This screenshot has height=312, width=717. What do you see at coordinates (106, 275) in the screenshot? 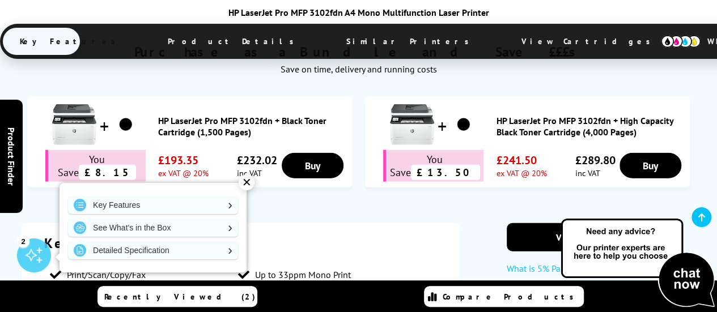
I see `span: Print/Scan/Copy/Fax` at bounding box center [106, 275].